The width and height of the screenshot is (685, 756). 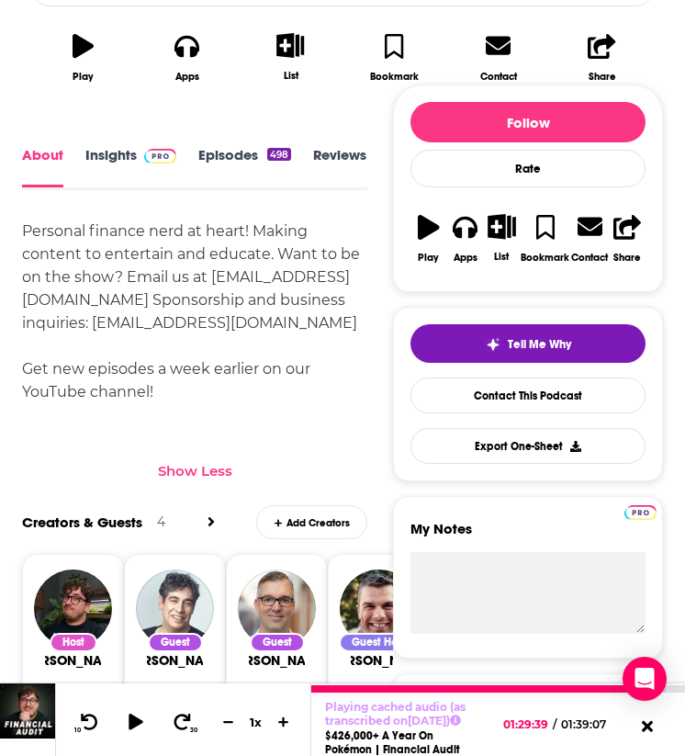 What do you see at coordinates (195, 311) in the screenshot?
I see `div: Personal finance nerd at heart! Making content to entertain and educate. Want to be on the show? ...` at bounding box center [195, 311].